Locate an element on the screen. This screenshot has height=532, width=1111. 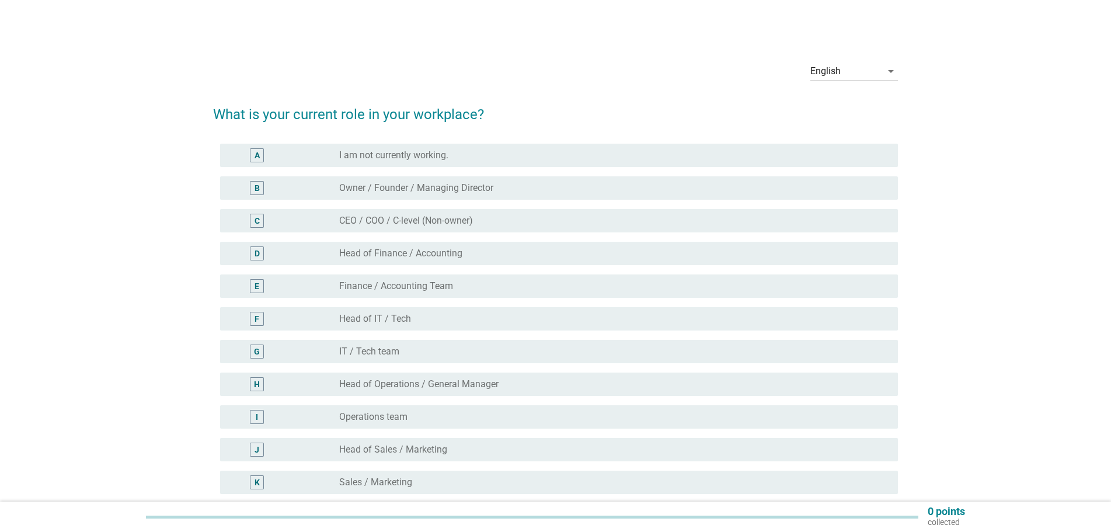
h2: What is your current role in your workplace? is located at coordinates (555, 109).